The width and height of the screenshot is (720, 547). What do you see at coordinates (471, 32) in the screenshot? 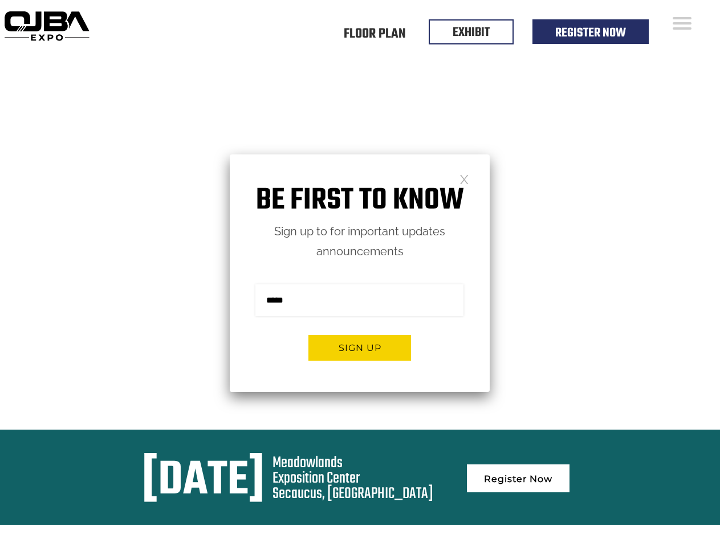
I see `a: EXHIBIT` at bounding box center [471, 32].